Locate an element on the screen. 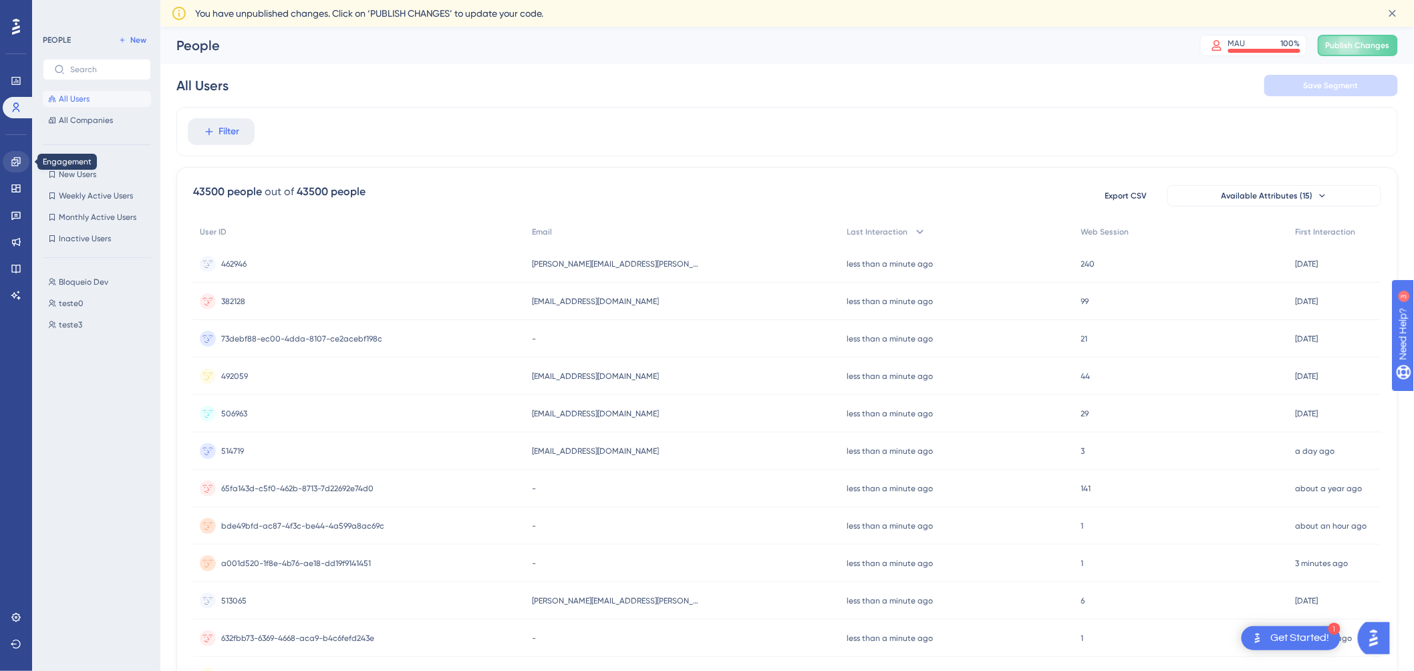 Image resolution: width=1414 pixels, height=671 pixels. div: People is located at coordinates (672, 45).